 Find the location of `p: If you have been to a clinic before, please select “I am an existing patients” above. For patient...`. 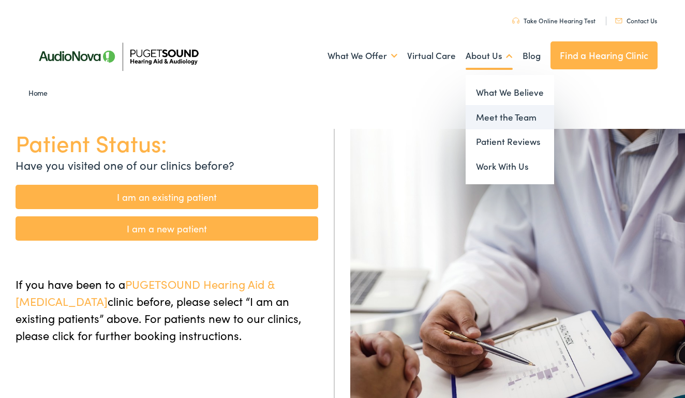

p: If you have been to a clinic before, please select “I am an existing patients” above. For patient... is located at coordinates (167, 309).